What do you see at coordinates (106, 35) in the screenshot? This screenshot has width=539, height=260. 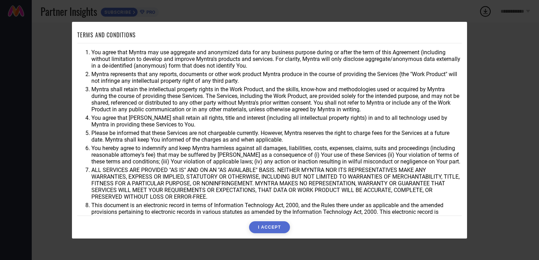 I see `h1: TERMS AND CONDITIONS` at bounding box center [106, 35].